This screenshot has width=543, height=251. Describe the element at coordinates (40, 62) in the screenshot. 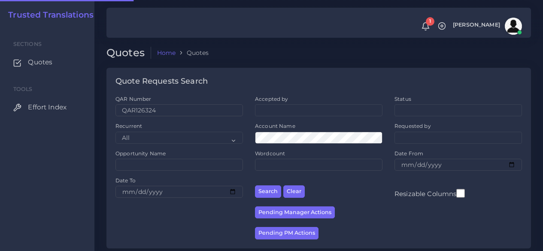

I see `span: Quotes` at that location.